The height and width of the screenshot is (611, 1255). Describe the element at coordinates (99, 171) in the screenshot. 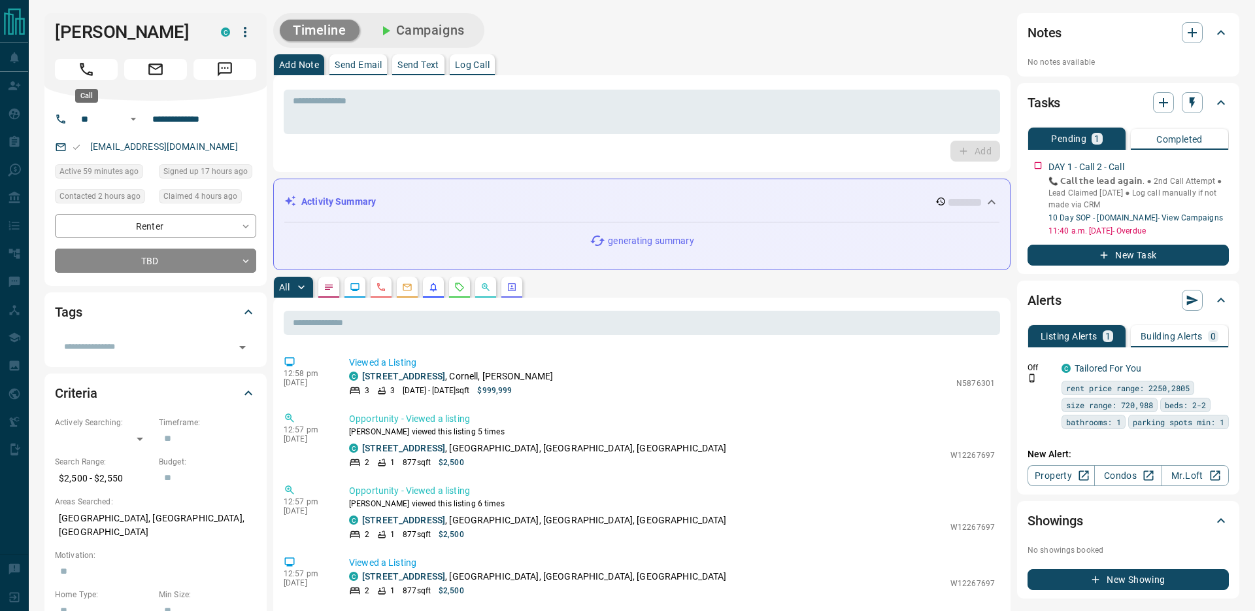

I see `span: Active 59 minutes ago` at that location.